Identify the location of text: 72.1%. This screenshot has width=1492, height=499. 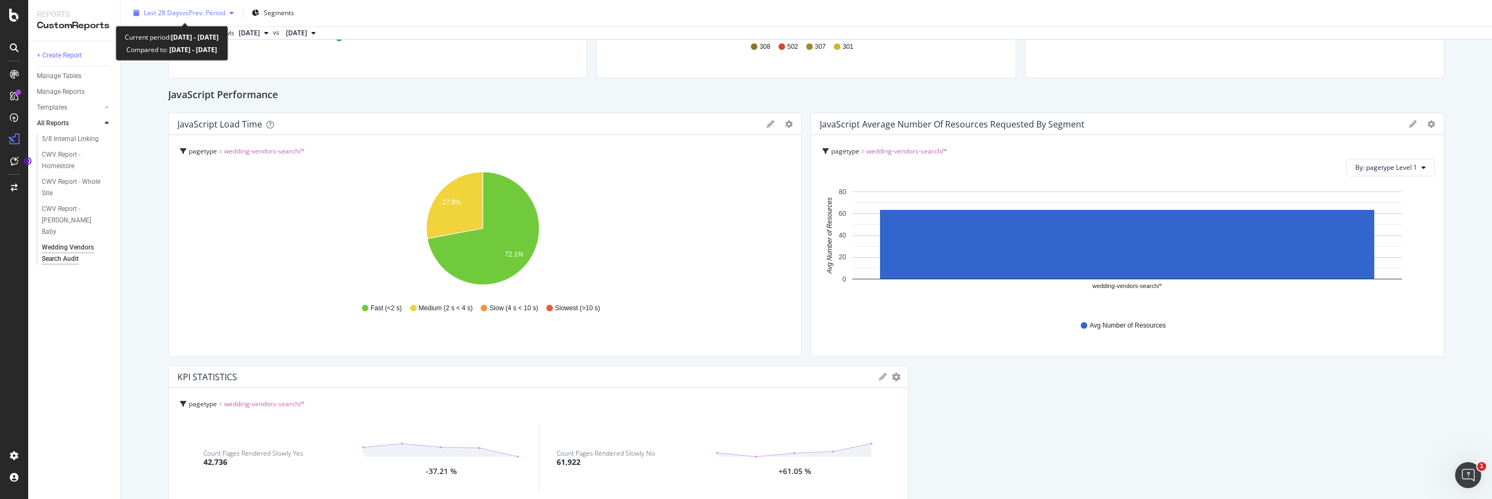
(514, 255).